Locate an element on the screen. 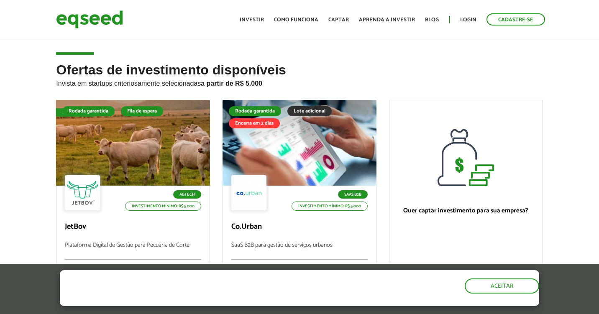 The width and height of the screenshot is (599, 314). a: Investir is located at coordinates (252, 20).